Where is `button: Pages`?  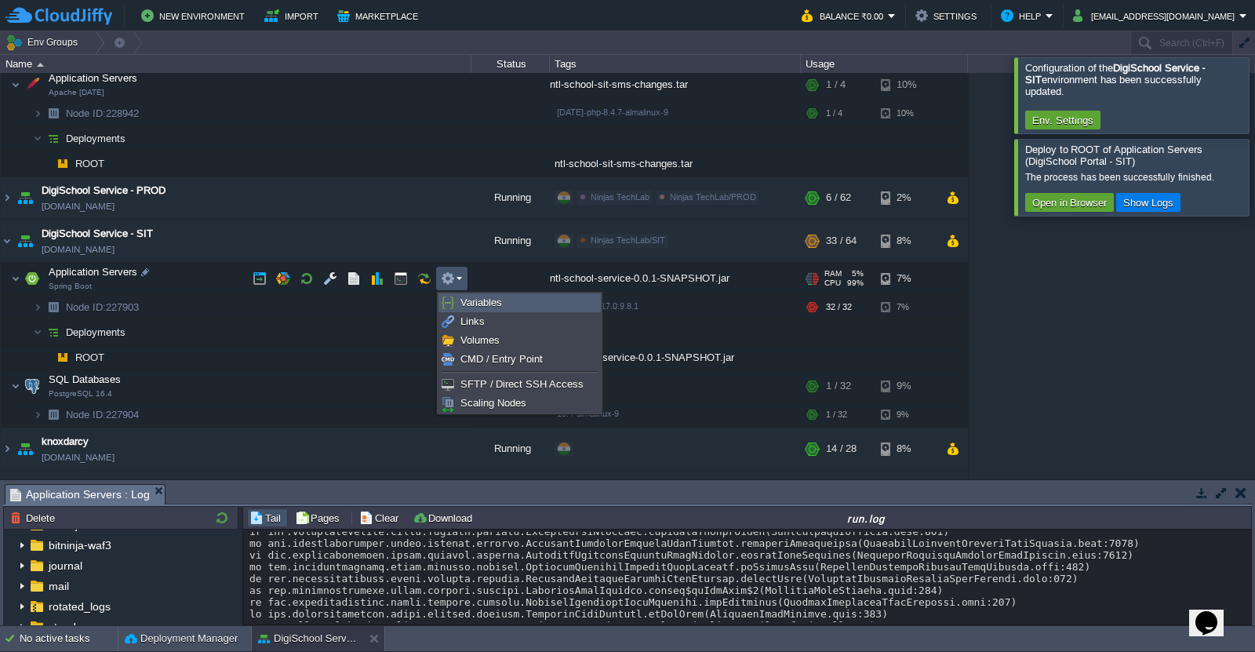
button: Pages is located at coordinates (319, 518).